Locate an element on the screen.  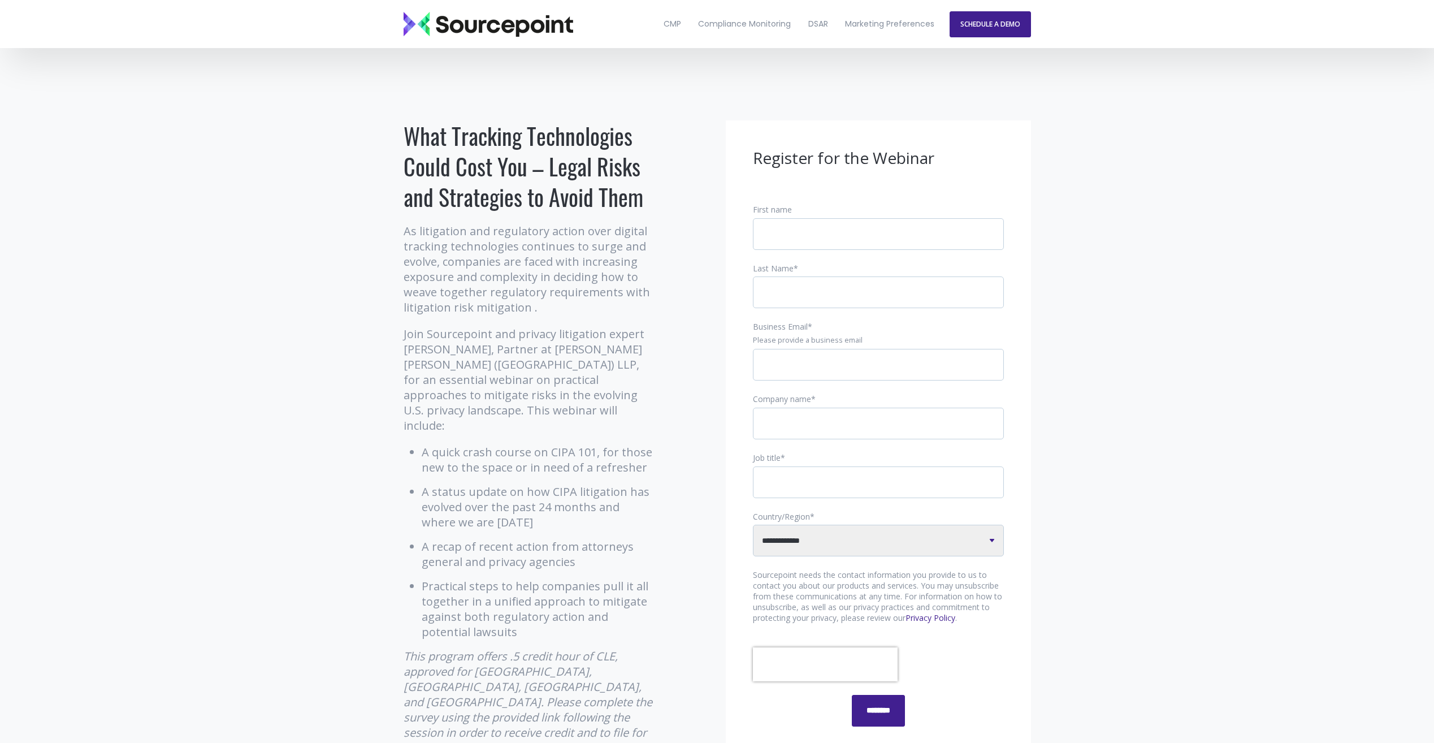
li: A quick crash course on CIPA 101, for those new to the space or in need of a refresher is located at coordinates (538, 459).